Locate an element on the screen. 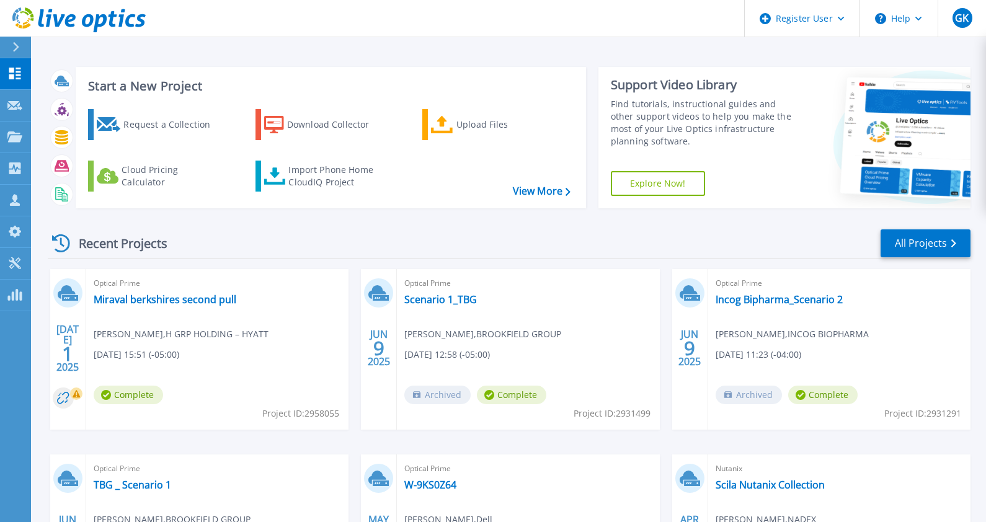  a: Download Collector is located at coordinates (324, 125).